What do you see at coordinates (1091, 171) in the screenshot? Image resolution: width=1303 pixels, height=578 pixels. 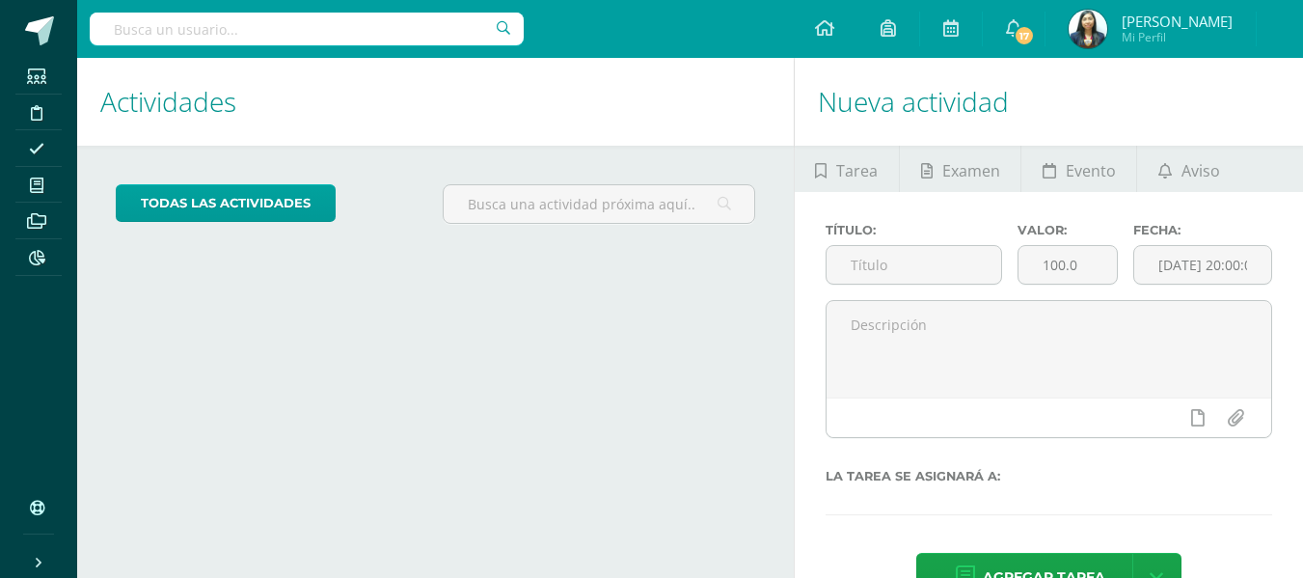 I see `span: Evento` at bounding box center [1091, 171].